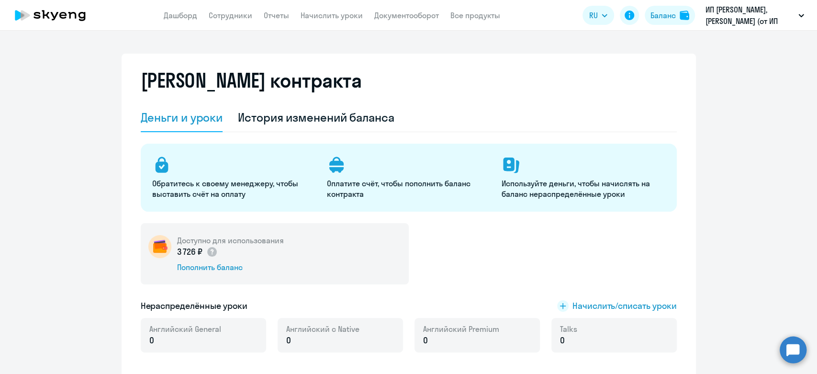  Describe the element at coordinates (182, 117) in the screenshot. I see `div: Деньги и уроки` at that location.